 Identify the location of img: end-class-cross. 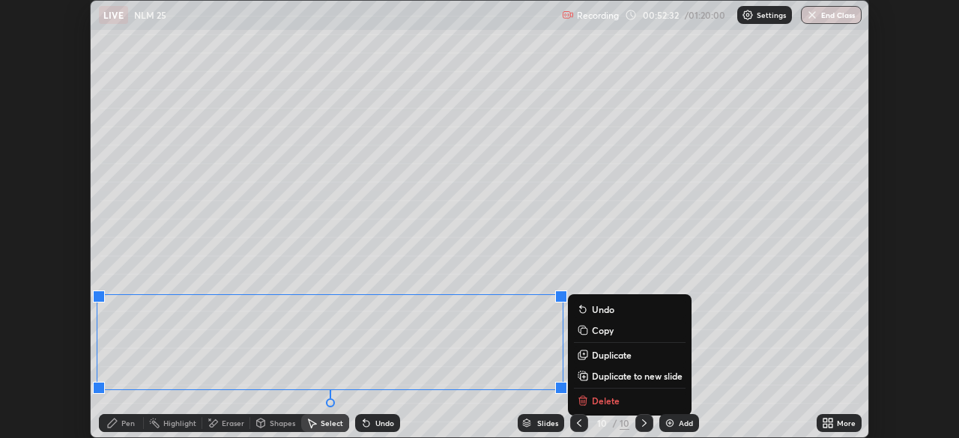
(812, 15).